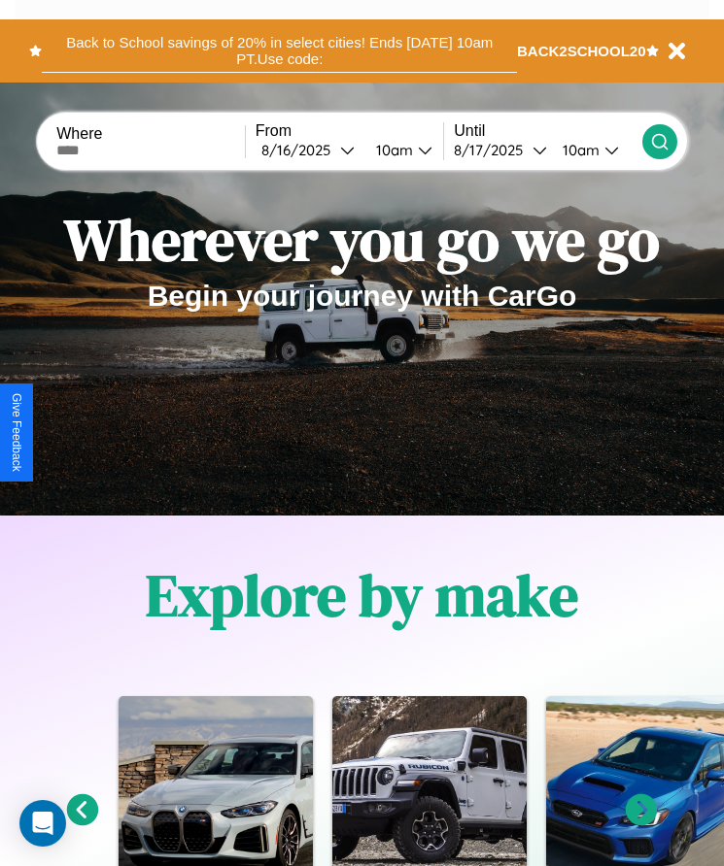  Describe the element at coordinates (350, 131) in the screenshot. I see `label: From` at that location.